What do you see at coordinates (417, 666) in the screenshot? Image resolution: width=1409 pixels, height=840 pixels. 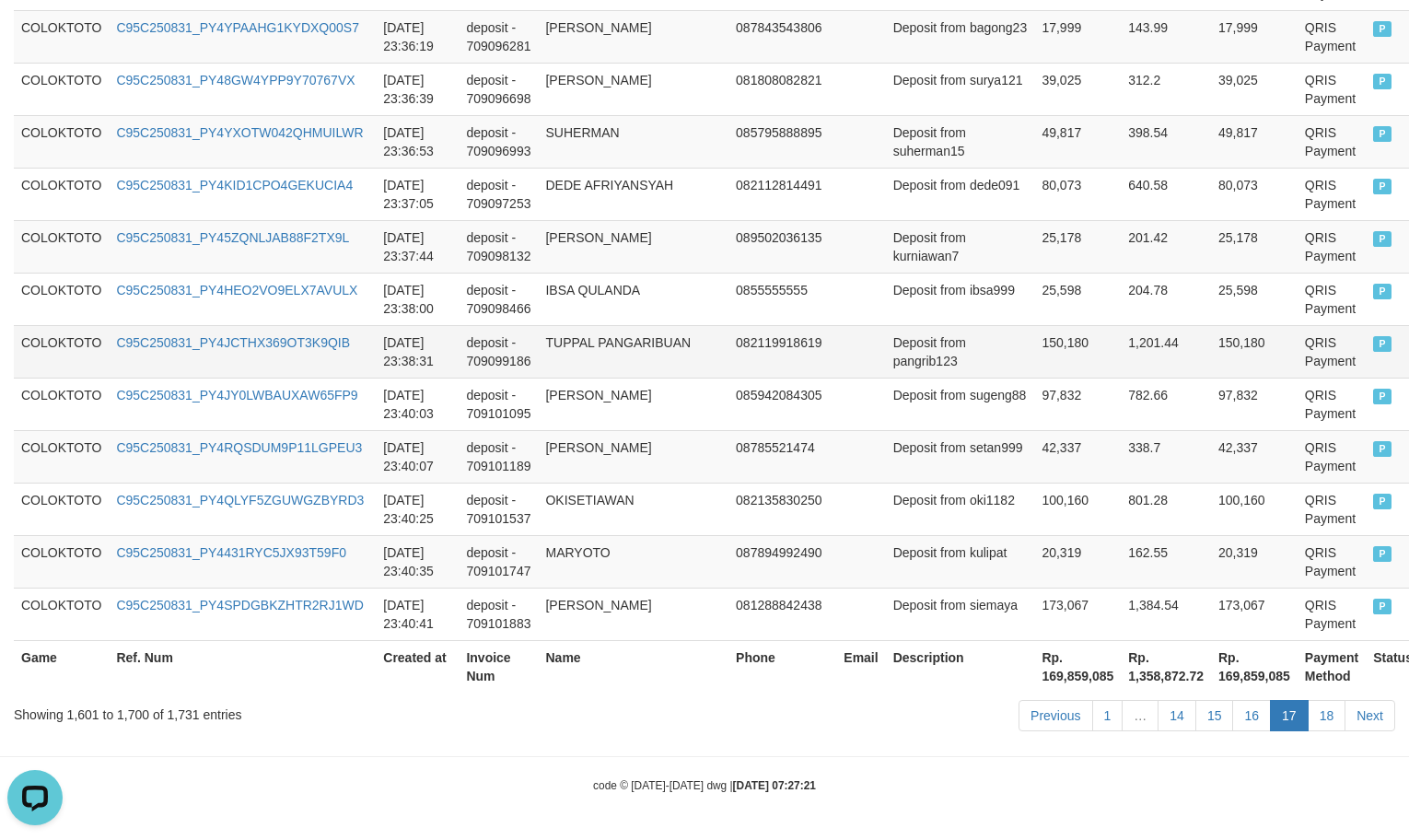 I see `th: Created at` at bounding box center [417, 666].